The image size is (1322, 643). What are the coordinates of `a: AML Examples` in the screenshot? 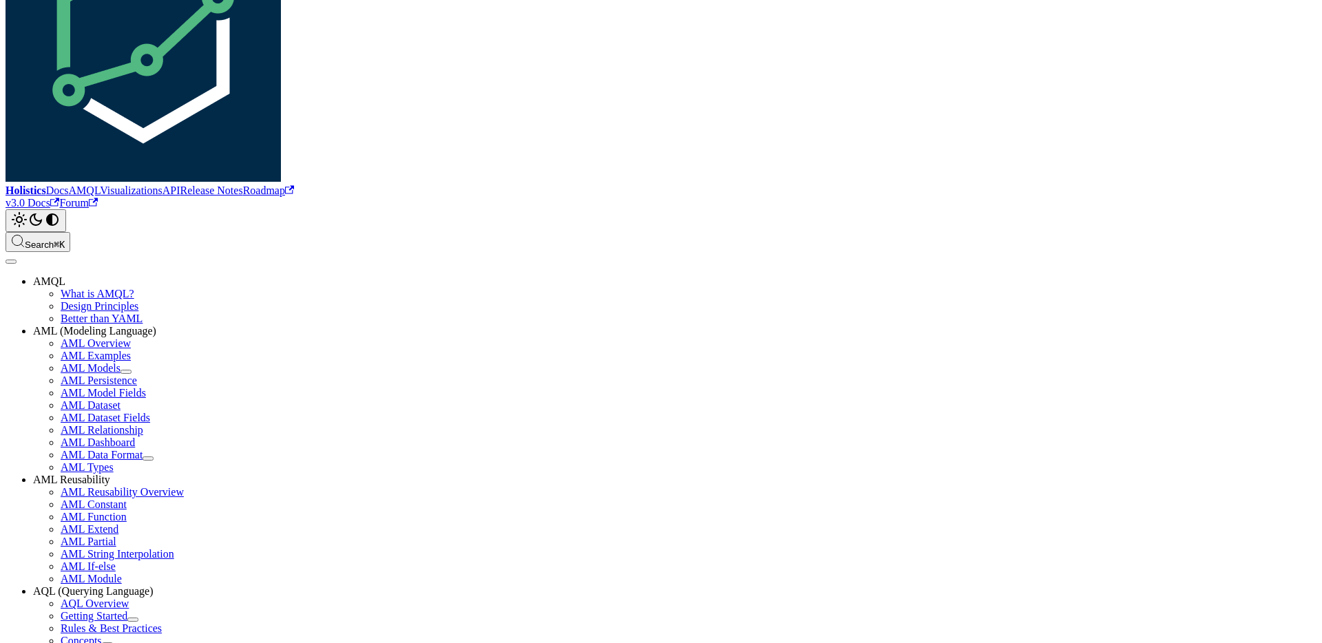 It's located at (96, 355).